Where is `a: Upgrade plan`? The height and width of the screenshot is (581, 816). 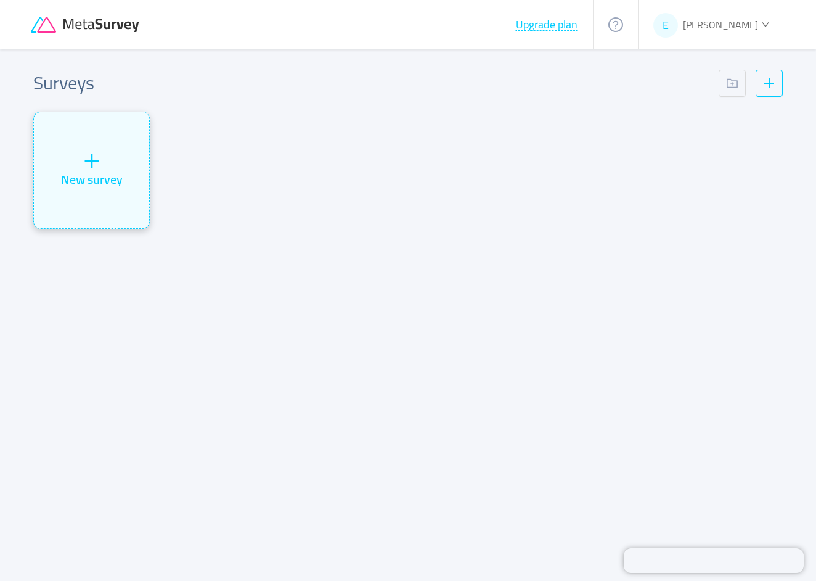 a: Upgrade plan is located at coordinates (547, 25).